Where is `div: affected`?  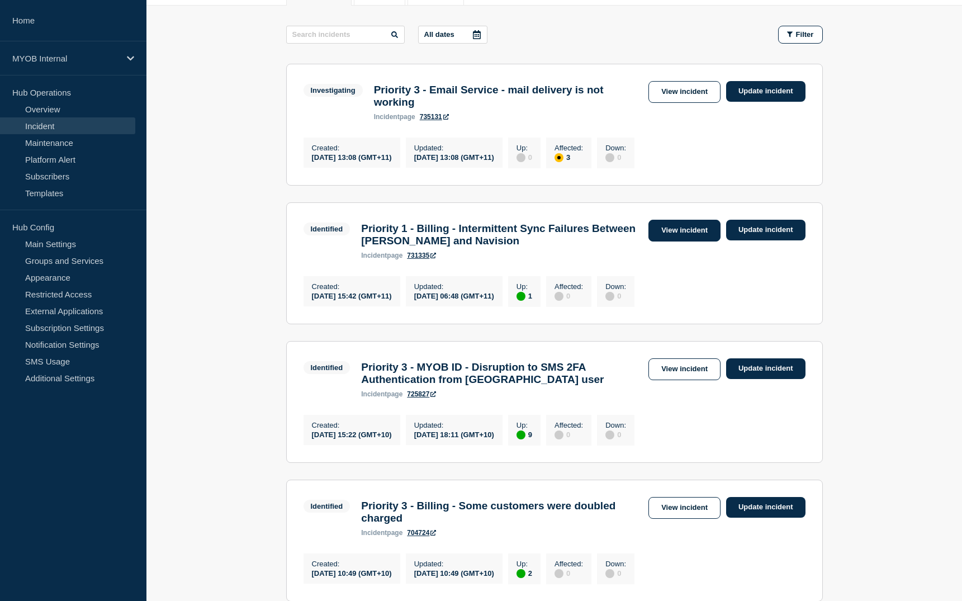
div: affected is located at coordinates (559, 158).